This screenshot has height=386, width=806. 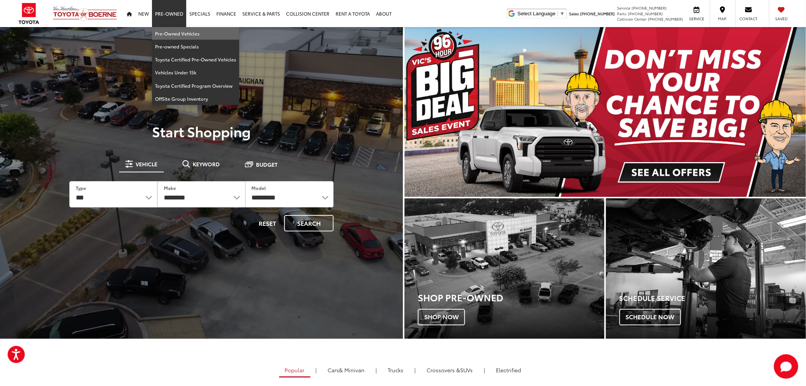 What do you see at coordinates (606, 112) in the screenshot?
I see `div: carousel slide number 1 of 1` at bounding box center [606, 112].